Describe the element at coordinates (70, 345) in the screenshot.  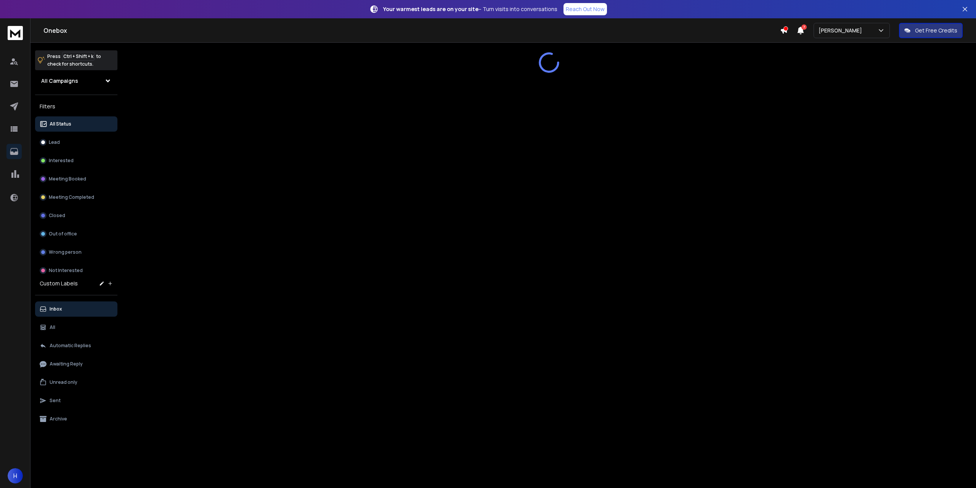
I see `p: Automatic Replies` at that location.